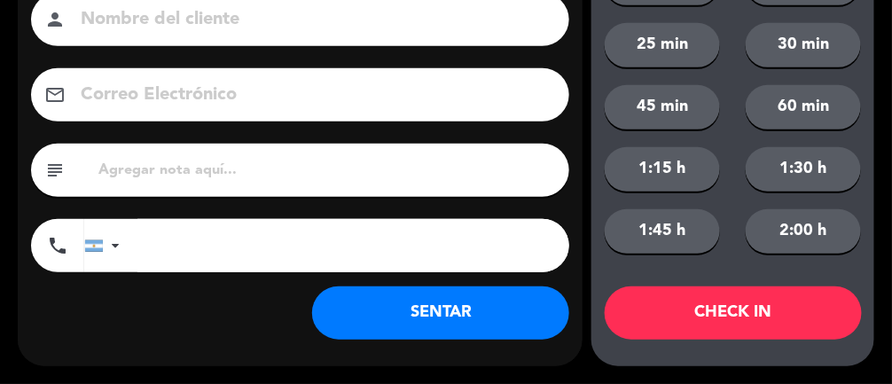 Image resolution: width=892 pixels, height=384 pixels. Describe the element at coordinates (55, 20) in the screenshot. I see `i: person` at that location.